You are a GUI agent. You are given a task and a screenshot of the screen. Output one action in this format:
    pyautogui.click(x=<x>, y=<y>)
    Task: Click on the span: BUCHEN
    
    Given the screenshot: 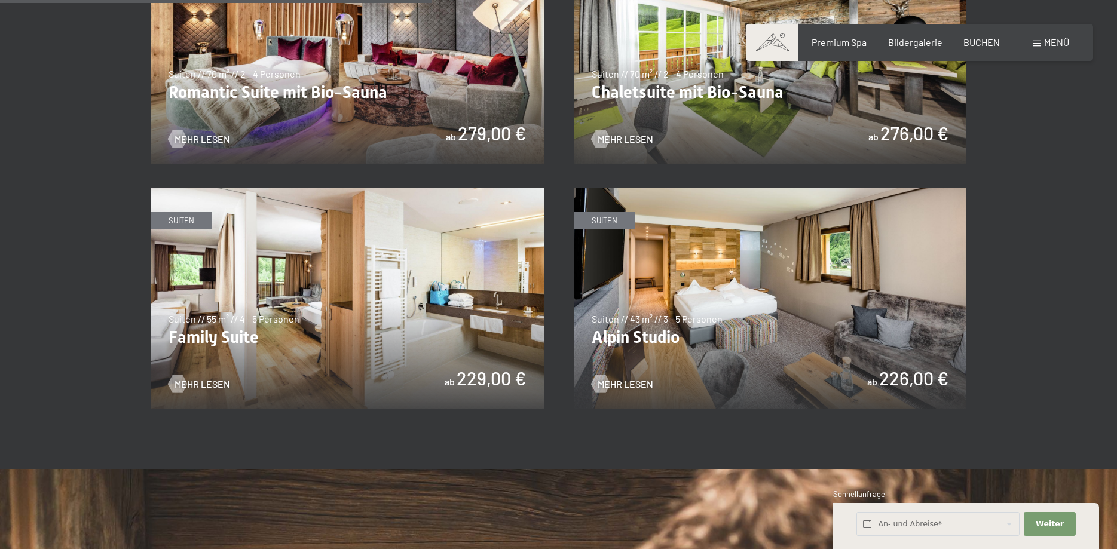 What is the action you would take?
    pyautogui.click(x=982, y=42)
    